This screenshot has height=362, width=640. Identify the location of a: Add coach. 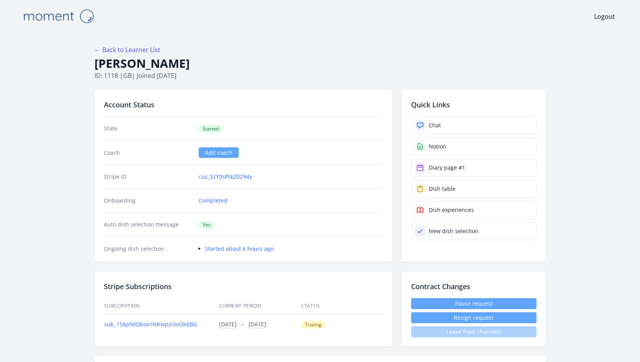
(219, 153).